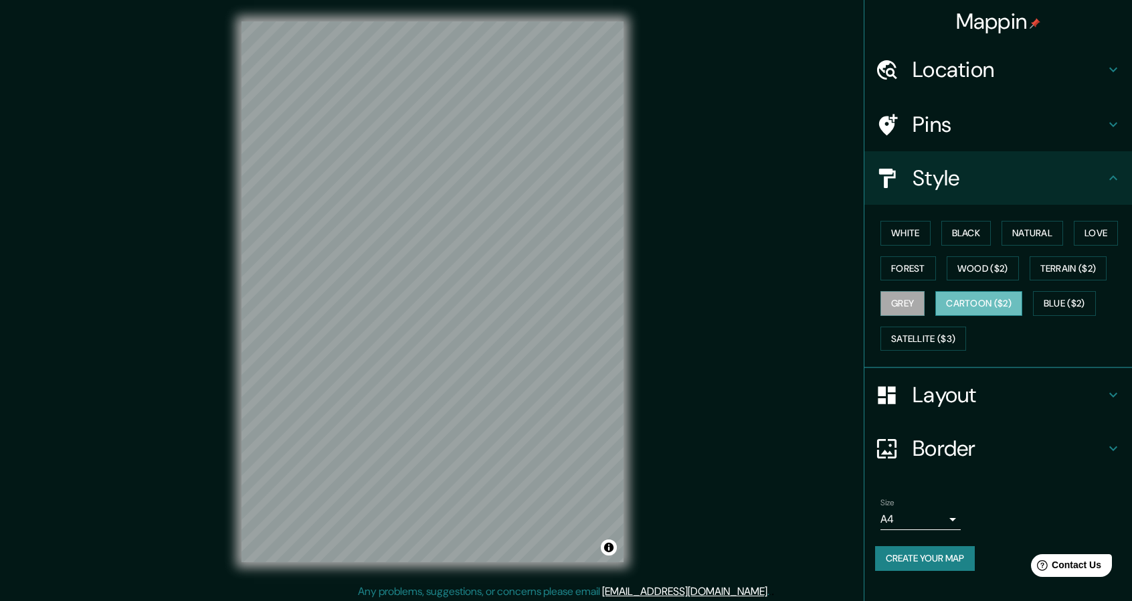 The width and height of the screenshot is (1132, 601). I want to click on canvas: Map, so click(432, 292).